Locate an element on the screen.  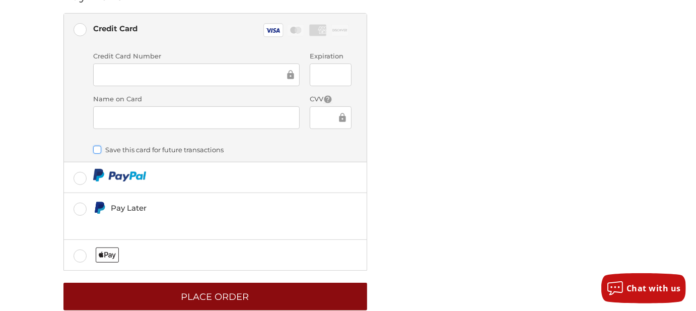
span: Chat with us is located at coordinates (654, 288).